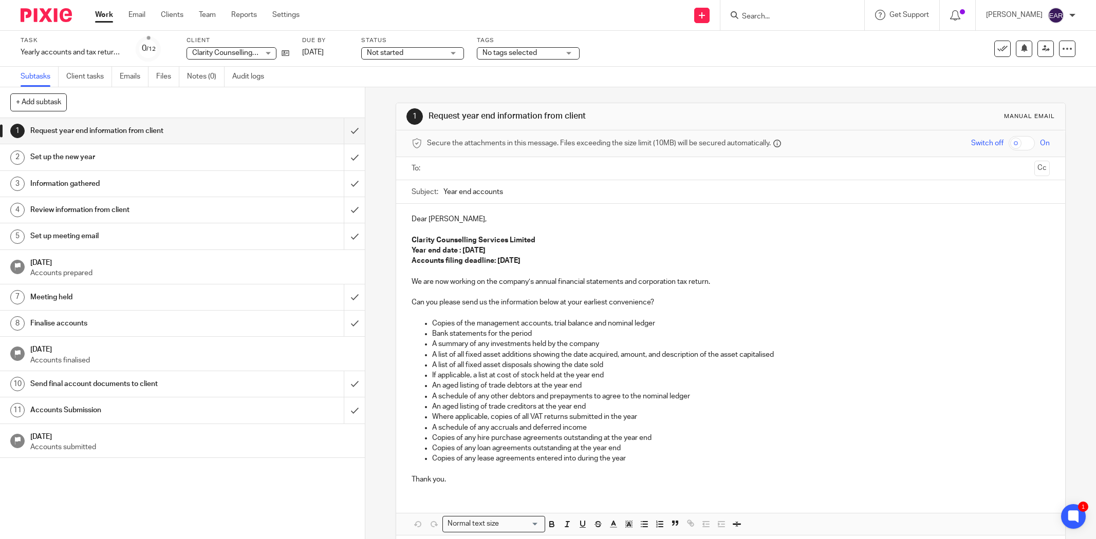 The height and width of the screenshot is (539, 1096). Describe the element at coordinates (741, 417) in the screenshot. I see `p: Where applicable, copies of all VAT returns submitted in the year` at that location.